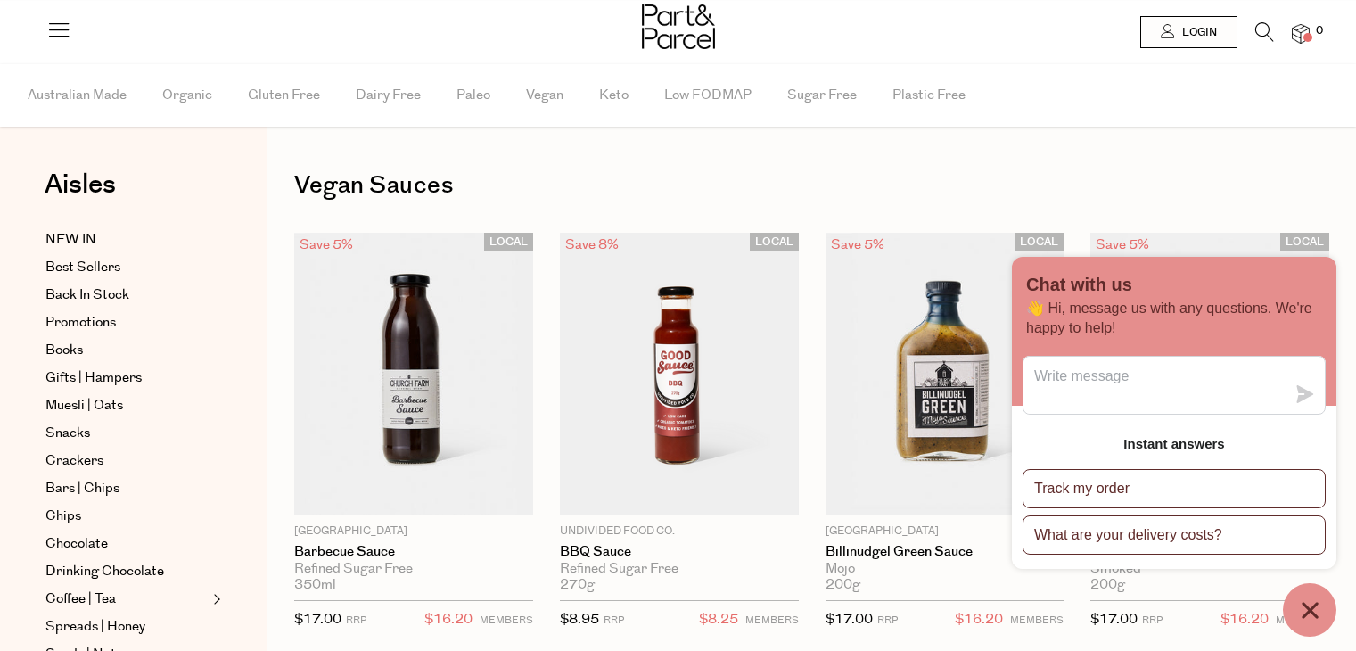  Describe the element at coordinates (127, 240) in the screenshot. I see `a: NEW IN` at that location.